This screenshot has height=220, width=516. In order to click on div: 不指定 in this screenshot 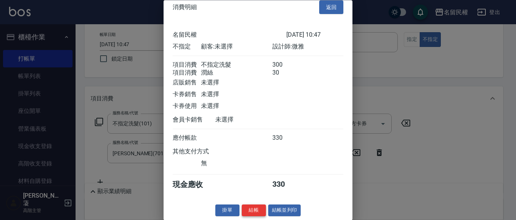, I will do `click(187, 47)`.